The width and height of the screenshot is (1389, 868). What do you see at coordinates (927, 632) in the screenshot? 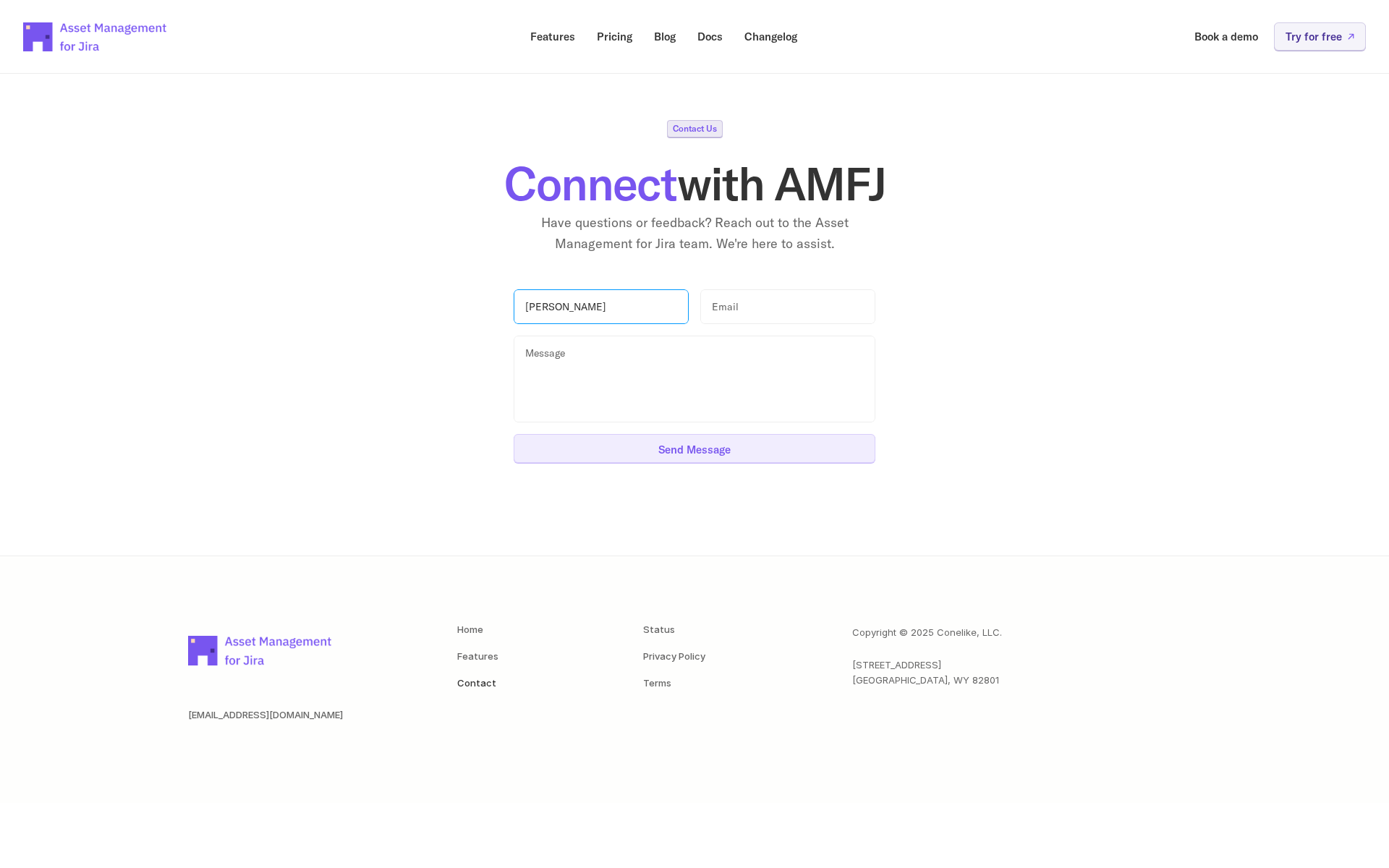
I see `p: Copyright © 2025 Conelike, LLC.` at bounding box center [927, 632].